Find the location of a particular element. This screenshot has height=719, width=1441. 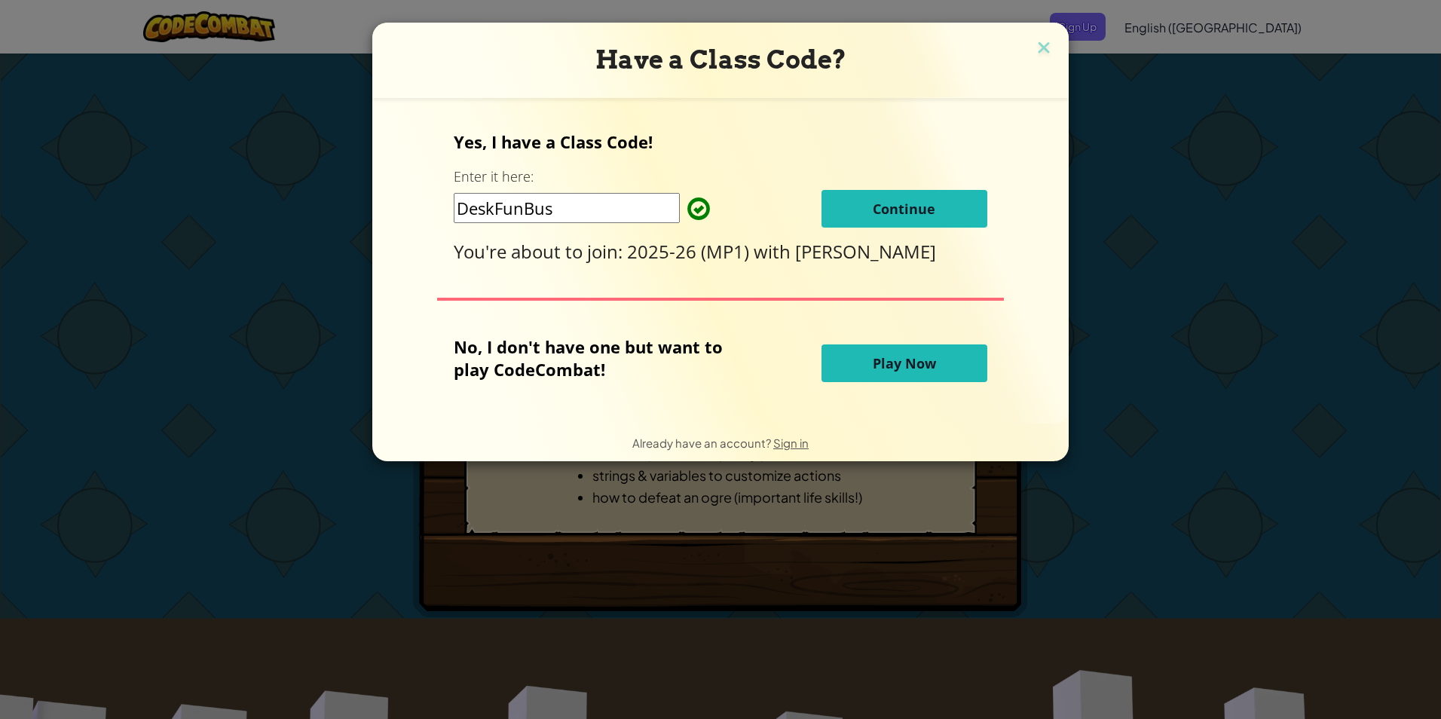

span: Have a Class Code? is located at coordinates (720, 60).